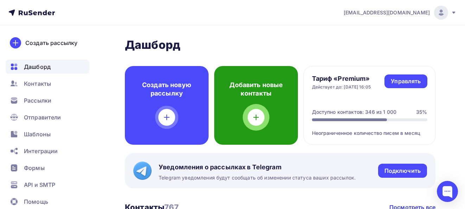 This screenshot has height=209, width=465. Describe the element at coordinates (256, 89) in the screenshot. I see `h4: Добавить новые контакты` at that location.